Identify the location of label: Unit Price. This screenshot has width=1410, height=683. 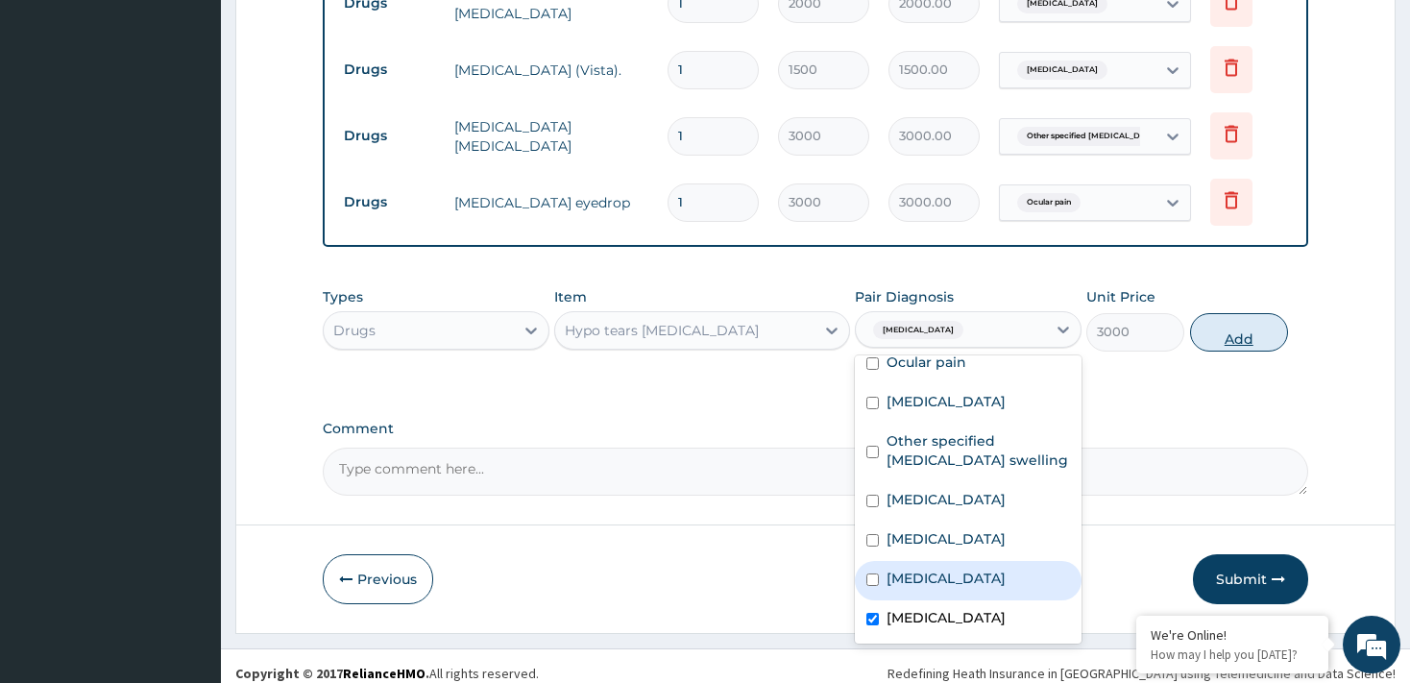
(1121, 297).